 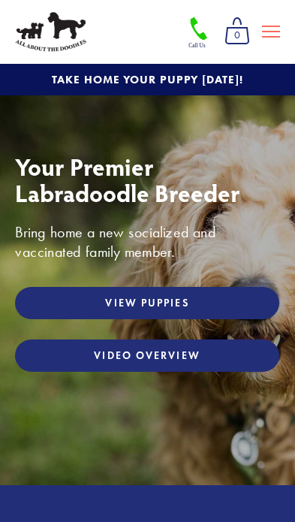 What do you see at coordinates (237, 35) in the screenshot?
I see `span: 0` at bounding box center [237, 35].